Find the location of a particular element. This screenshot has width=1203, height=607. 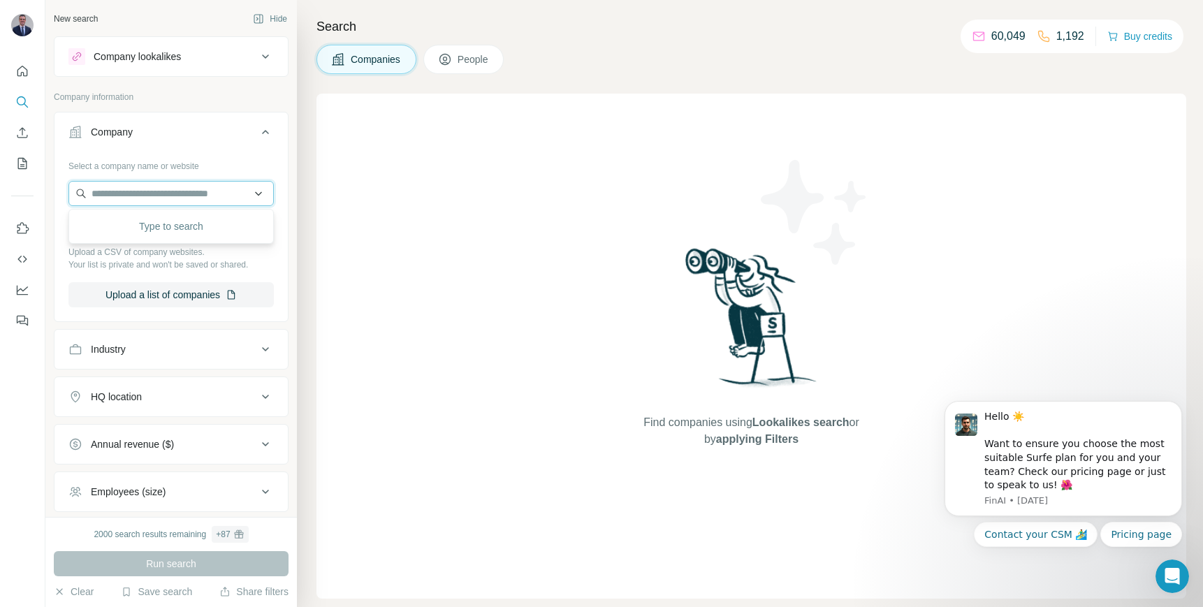

h4: Search is located at coordinates (751, 27).